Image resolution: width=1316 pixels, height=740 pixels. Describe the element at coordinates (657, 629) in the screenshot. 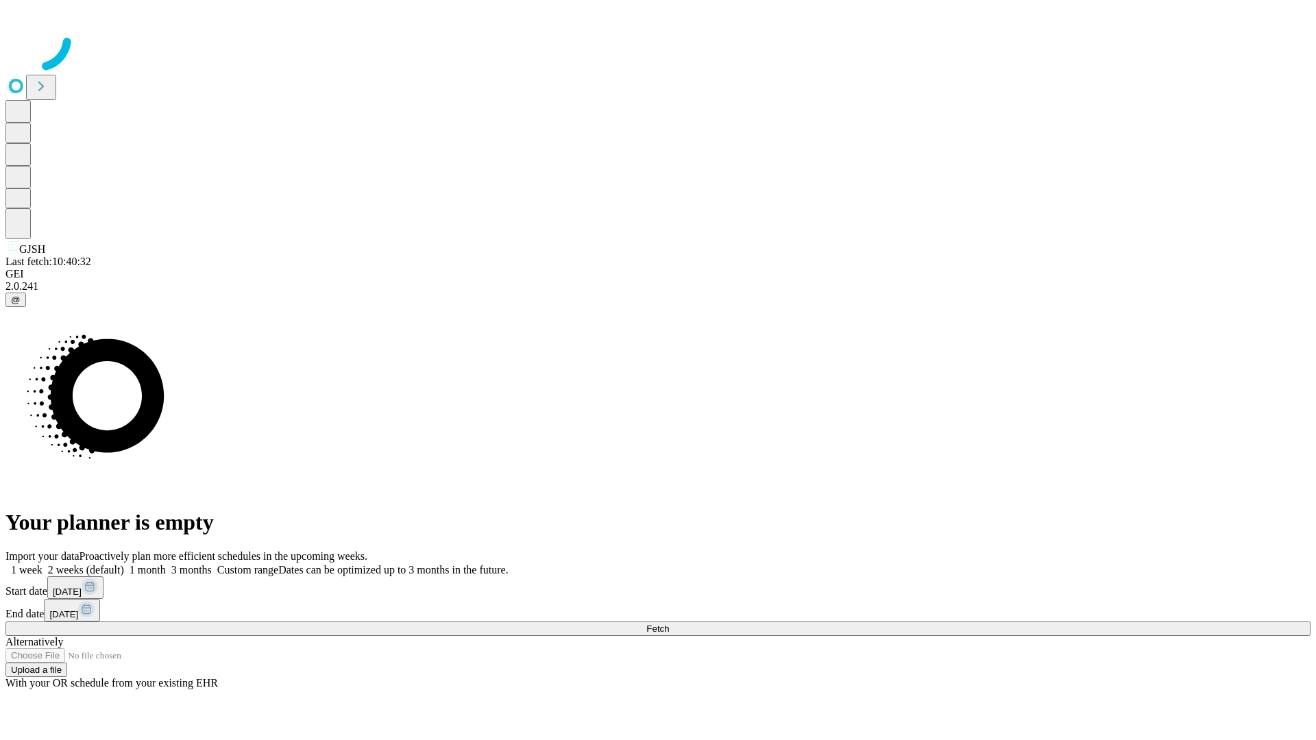

I see `span: Fetch` at that location.